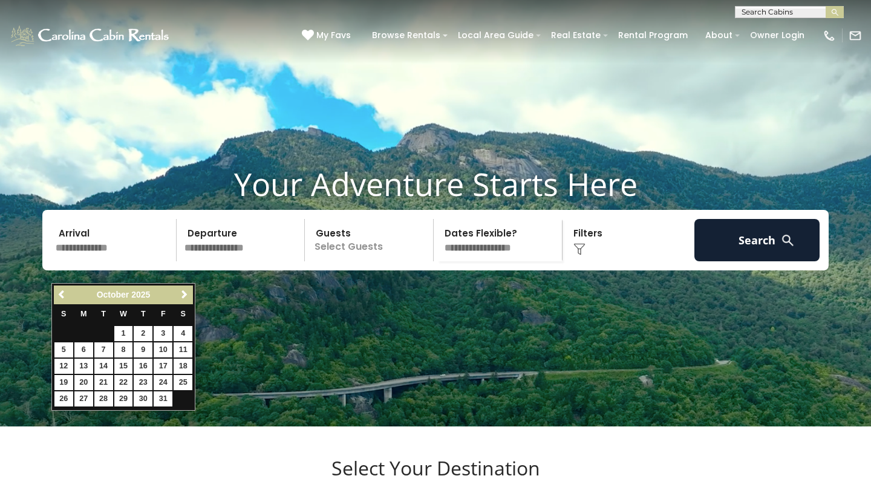  What do you see at coordinates (163, 314) in the screenshot?
I see `span: Friday` at bounding box center [163, 314].